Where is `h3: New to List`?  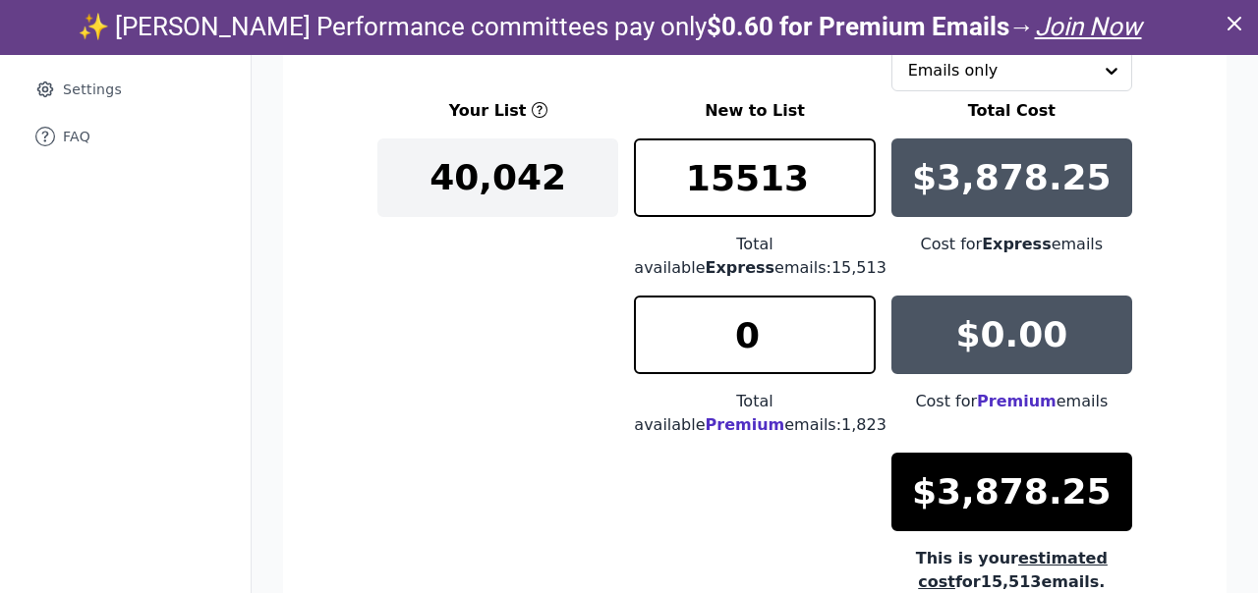
h3: New to List is located at coordinates (754, 111).